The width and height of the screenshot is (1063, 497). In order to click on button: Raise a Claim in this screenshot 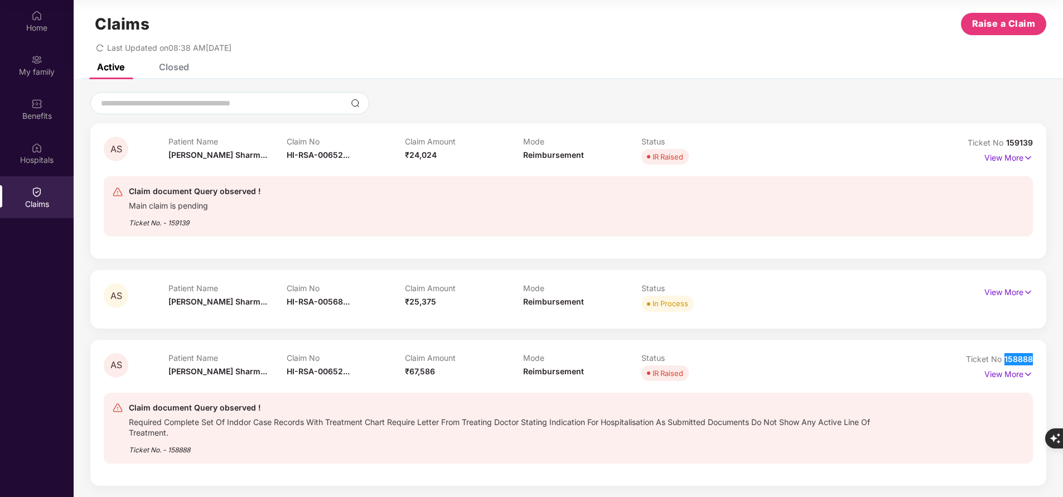, I will do `click(1003, 24)`.